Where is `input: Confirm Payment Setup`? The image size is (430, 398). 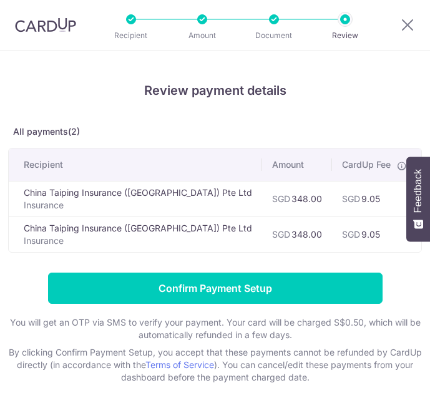 input: Confirm Payment Setup is located at coordinates (215, 288).